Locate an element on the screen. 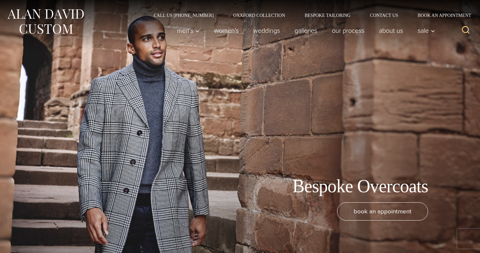 The image size is (480, 253). a: Book an Appointment is located at coordinates (441, 15).